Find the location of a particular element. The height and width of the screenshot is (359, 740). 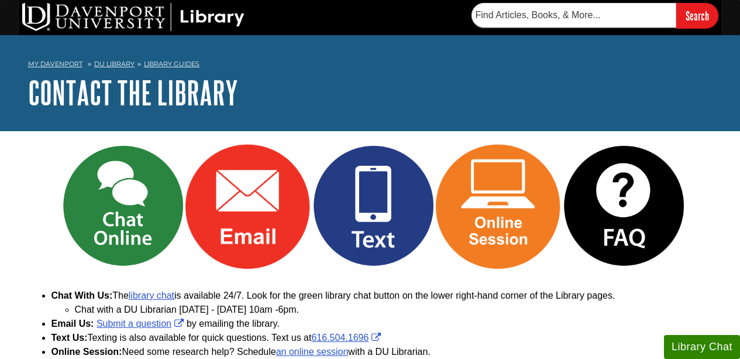

li: by emailing the library. is located at coordinates (382, 324).